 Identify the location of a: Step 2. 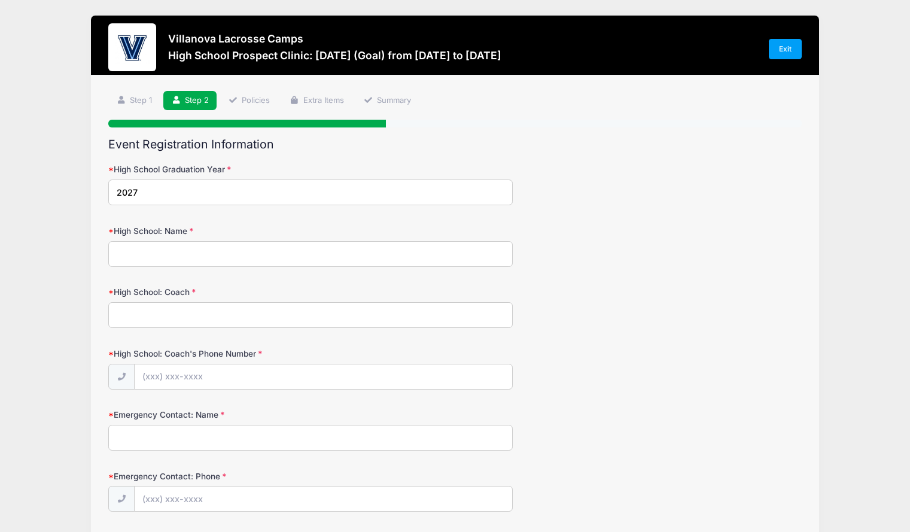
(190, 100).